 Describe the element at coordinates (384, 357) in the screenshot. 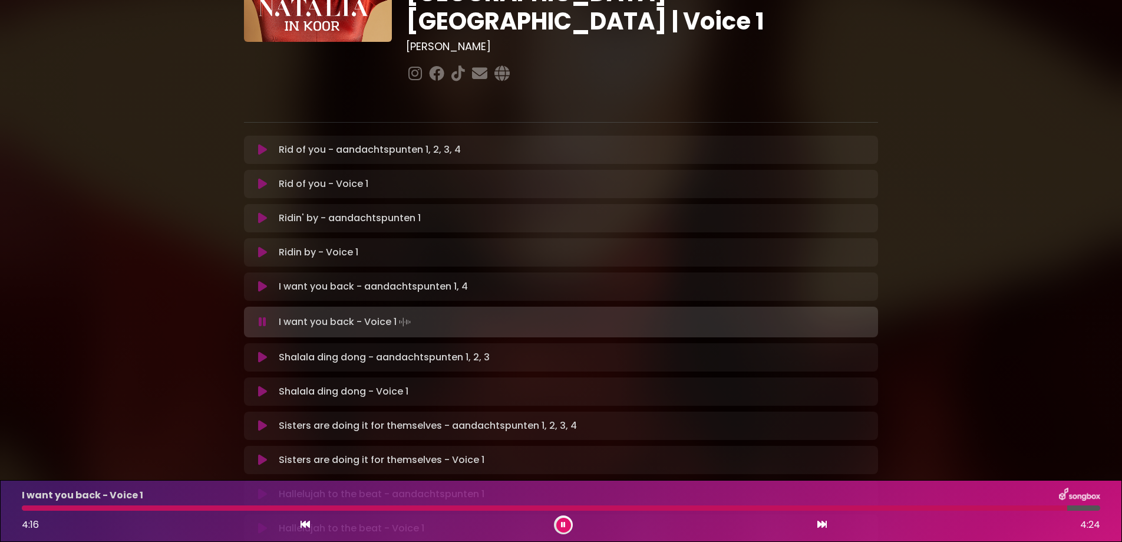

I see `p: Shalala ding dong - aandachtspunten 1, 2, 3` at that location.